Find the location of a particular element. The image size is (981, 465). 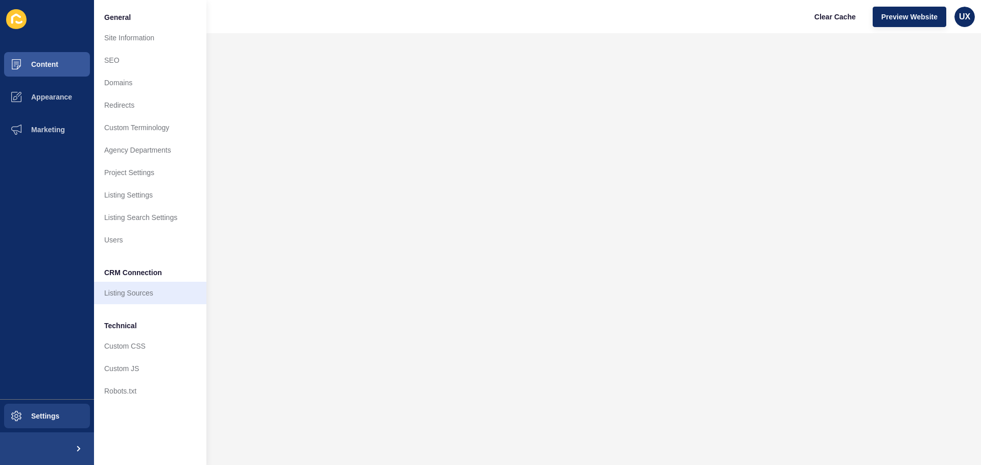

a: Site Information is located at coordinates (150, 38).